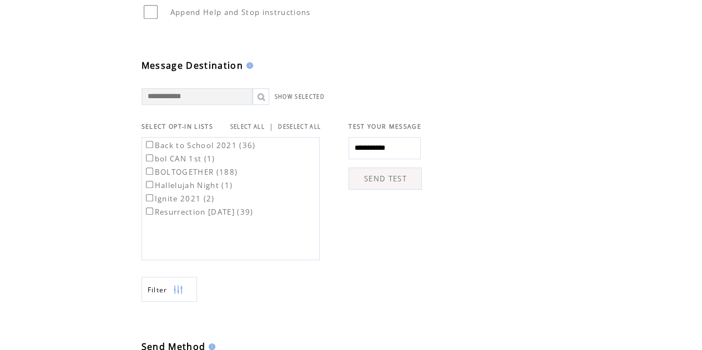 The height and width of the screenshot is (350, 702). What do you see at coordinates (200, 145) in the screenshot?
I see `label: Back to School 2021 (36)` at bounding box center [200, 145].